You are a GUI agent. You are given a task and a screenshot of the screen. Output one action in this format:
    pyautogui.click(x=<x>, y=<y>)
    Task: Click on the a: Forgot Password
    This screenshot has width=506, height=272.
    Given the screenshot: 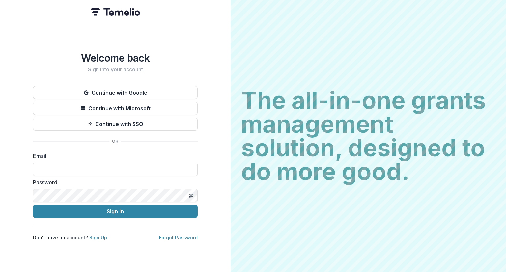 What is the action you would take?
    pyautogui.click(x=178, y=238)
    